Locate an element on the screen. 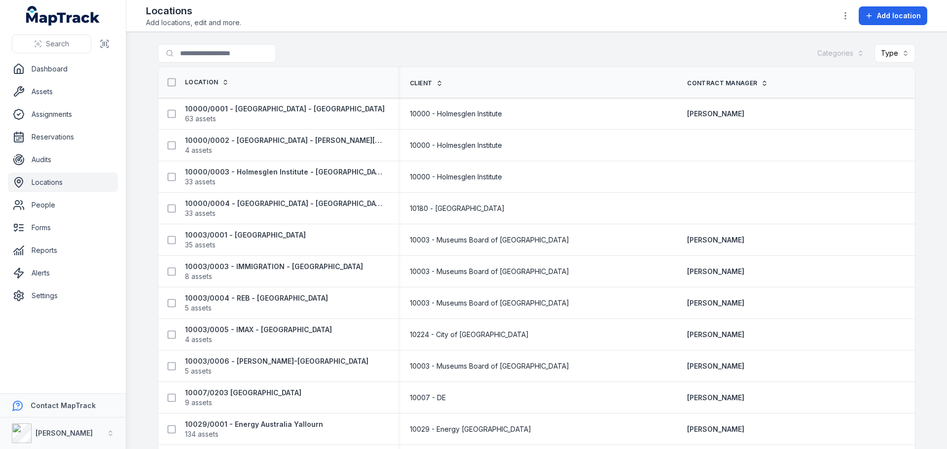 The image size is (947, 449). a: Location is located at coordinates (207, 82).